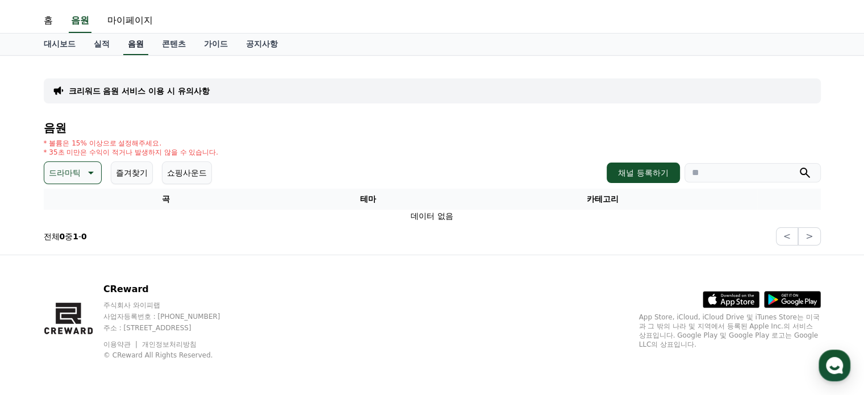 The height and width of the screenshot is (395, 864). I want to click on p: 크리워드 음원 서비스 이용 시 유의사항, so click(139, 91).